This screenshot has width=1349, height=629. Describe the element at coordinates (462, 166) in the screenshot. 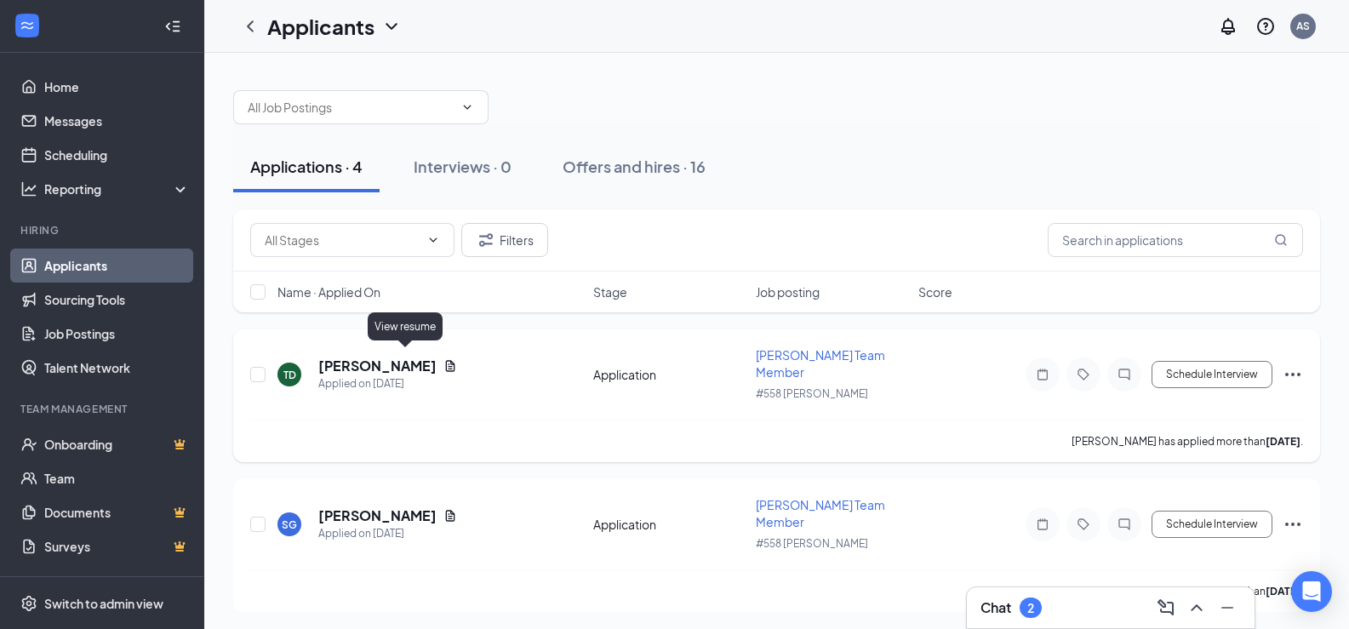

I see `div: Interviews · 0` at that location.